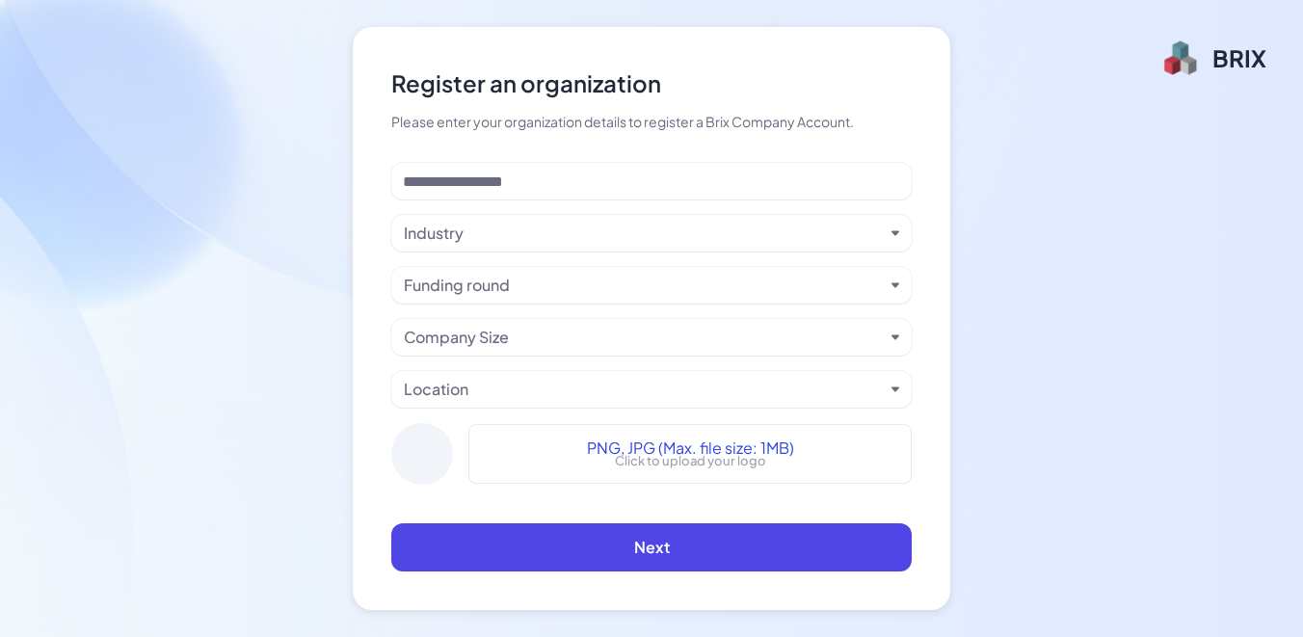 The height and width of the screenshot is (637, 1303). What do you see at coordinates (690, 461) in the screenshot?
I see `p: Click to upload your logo` at bounding box center [690, 461].